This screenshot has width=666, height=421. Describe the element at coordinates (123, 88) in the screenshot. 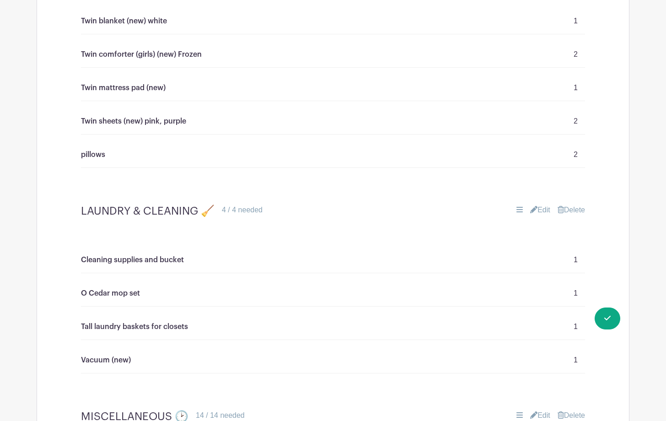

I see `p: Twin mattress pad (new)` at that location.